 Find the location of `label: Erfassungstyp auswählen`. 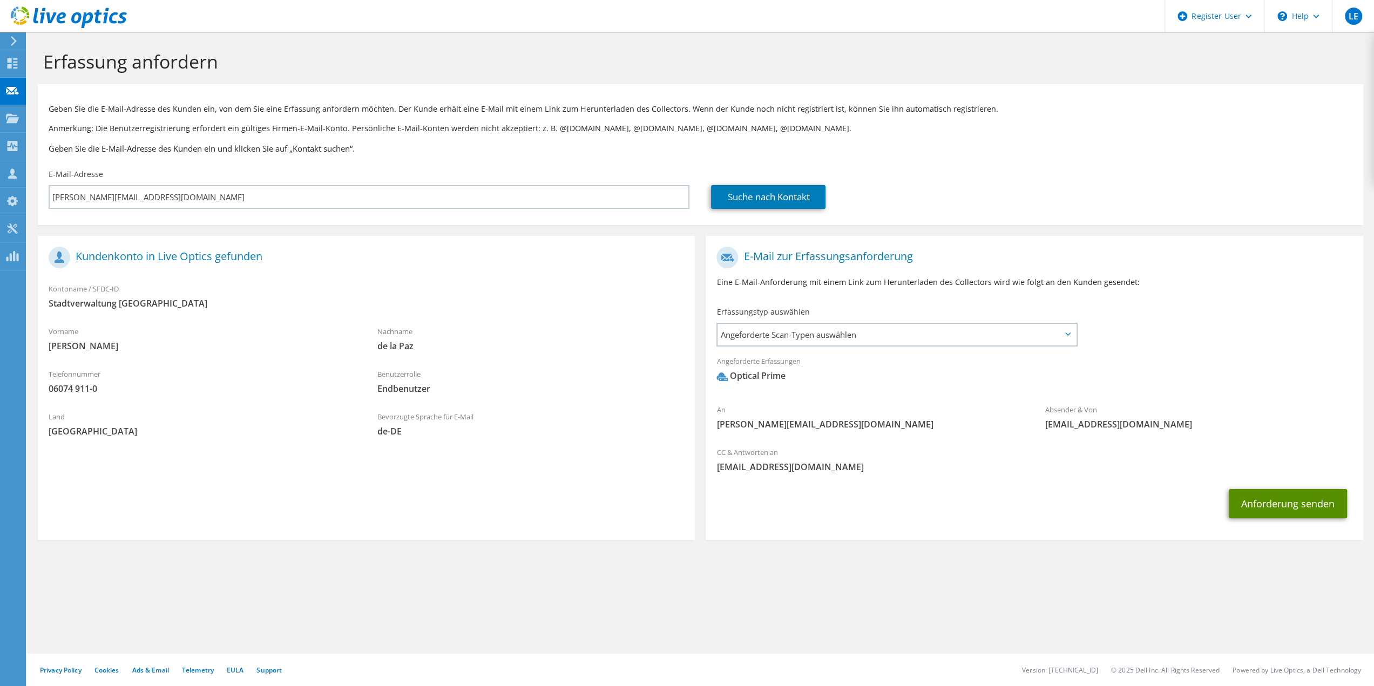

label: Erfassungstyp auswählen is located at coordinates (763, 312).